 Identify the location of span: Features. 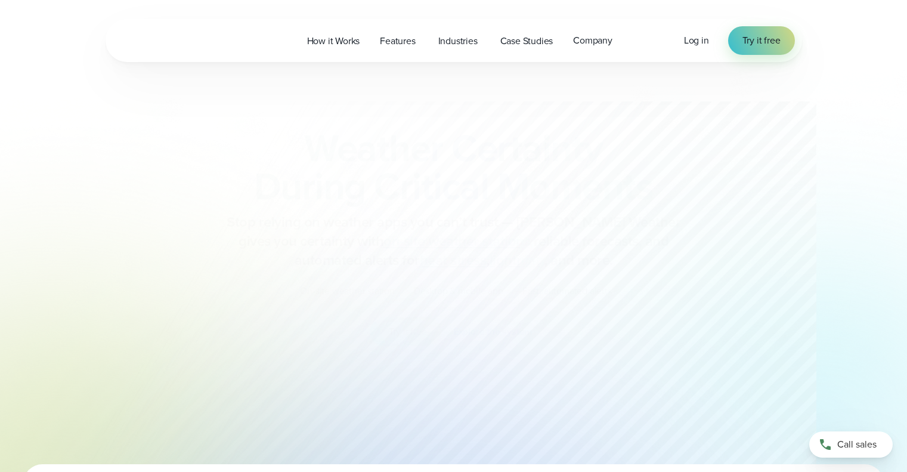
(397, 41).